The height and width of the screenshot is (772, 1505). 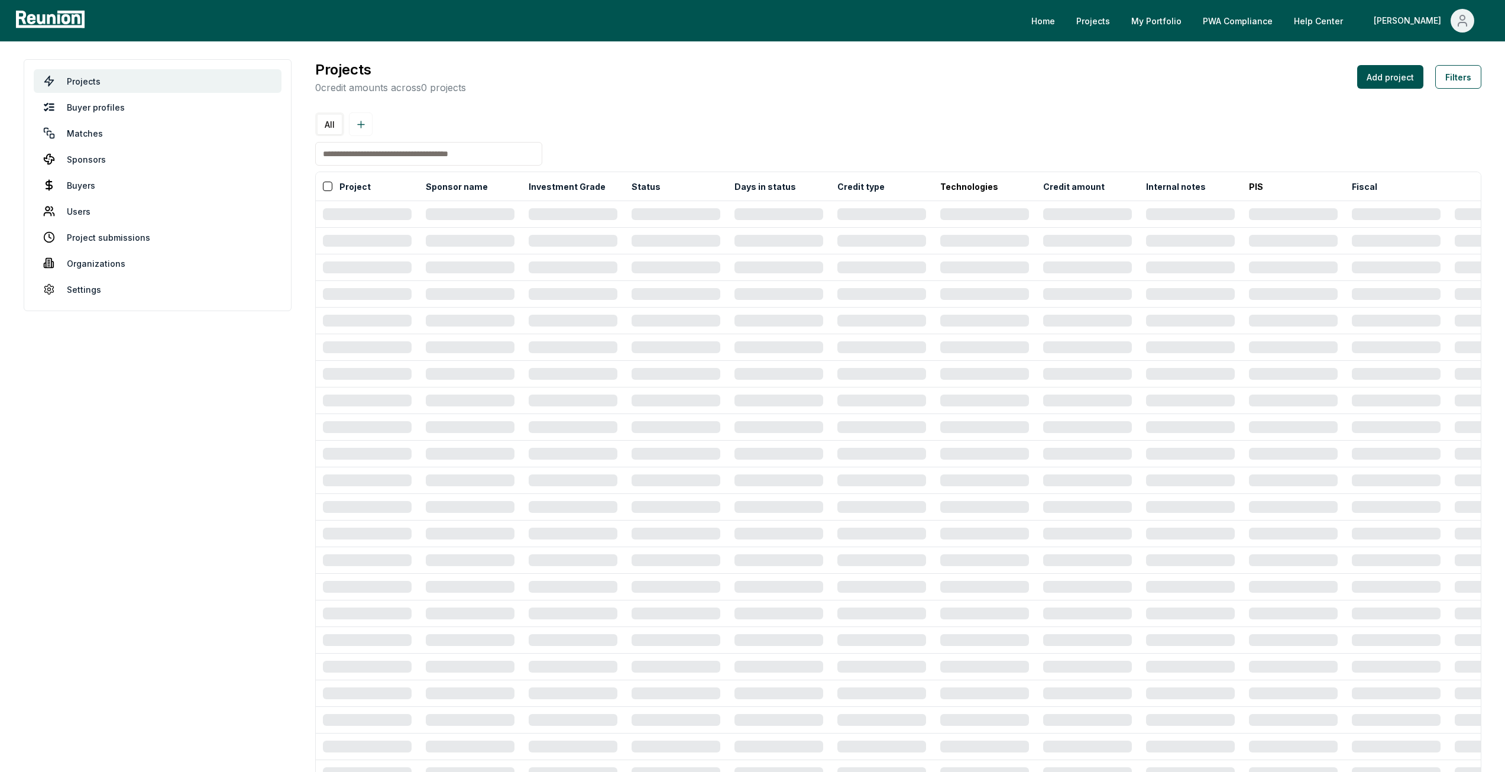 I want to click on a: Buyer profiles, so click(x=157, y=107).